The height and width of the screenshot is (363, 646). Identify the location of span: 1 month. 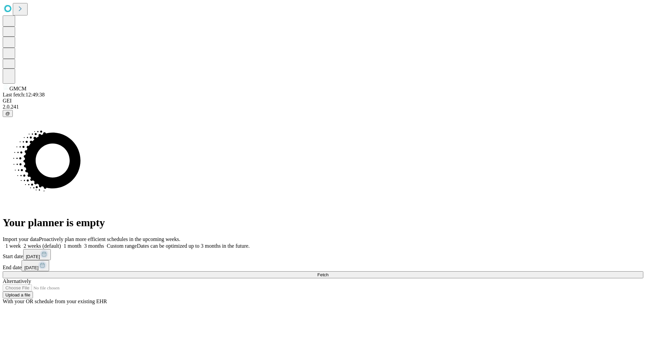
(72, 246).